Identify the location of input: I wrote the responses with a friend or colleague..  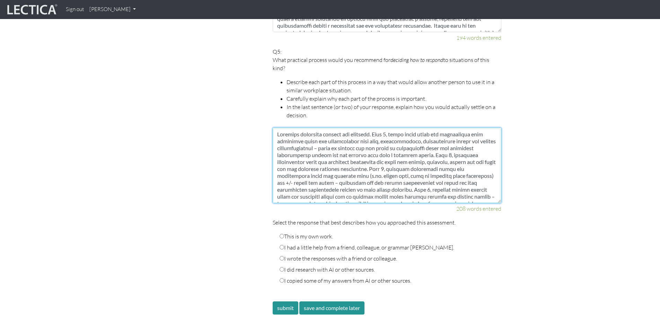
(282, 258).